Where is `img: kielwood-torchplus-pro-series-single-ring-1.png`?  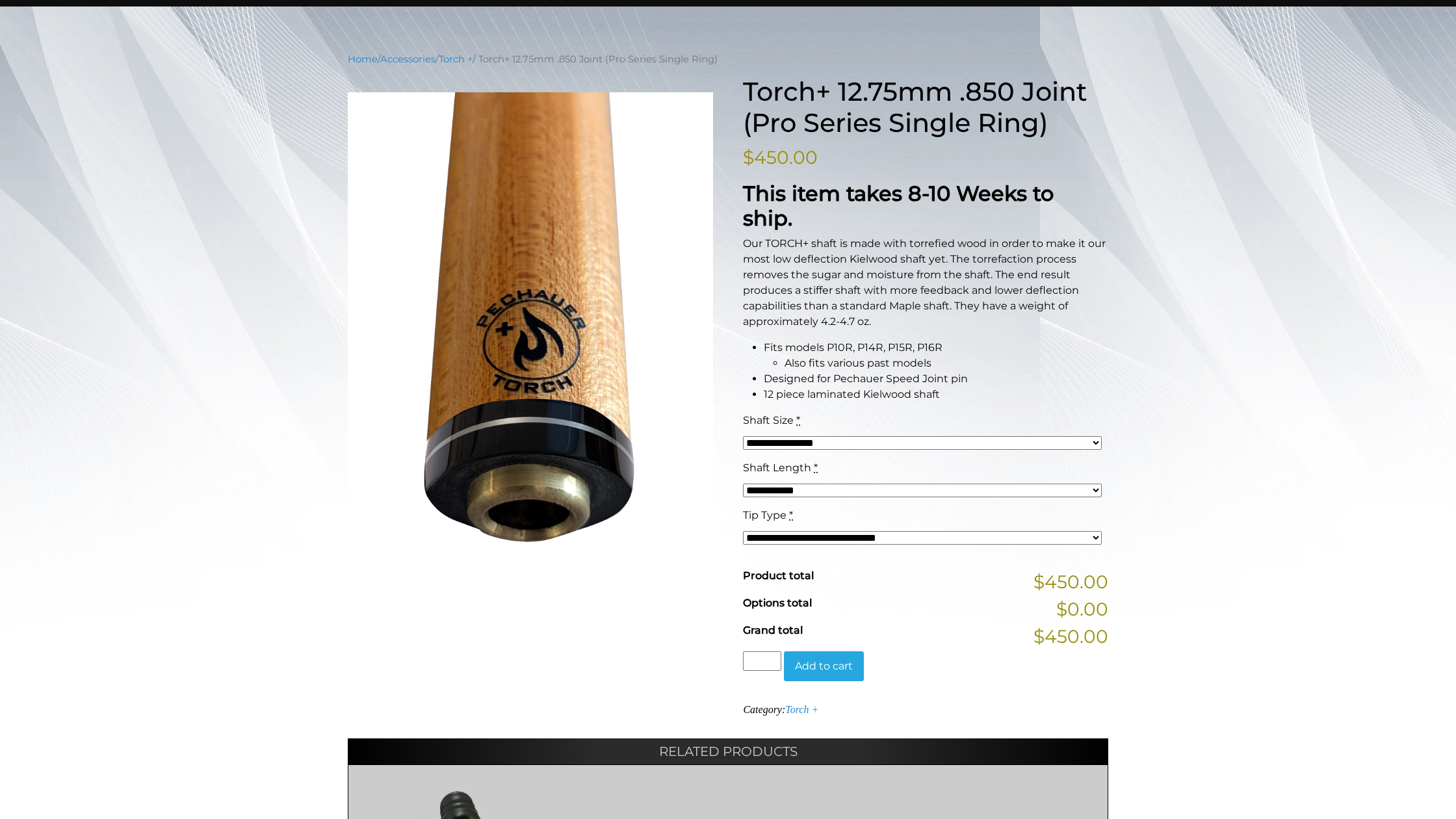
img: kielwood-torchplus-pro-series-single-ring-1.png is located at coordinates (531, 343).